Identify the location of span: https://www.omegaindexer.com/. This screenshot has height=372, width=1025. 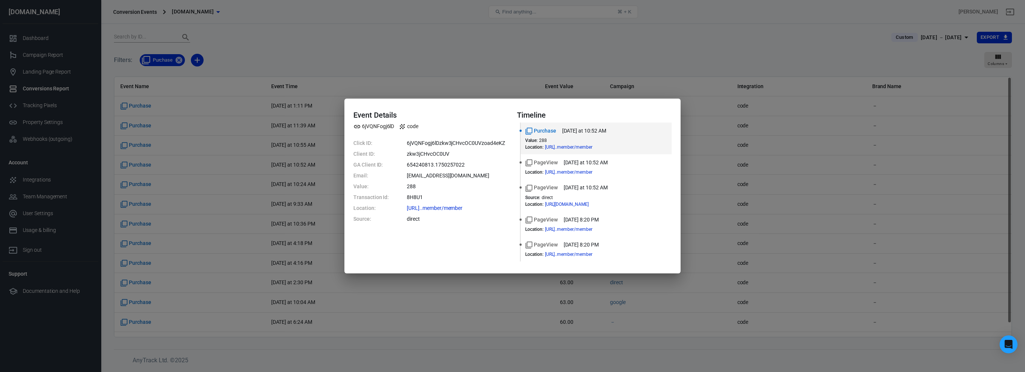
(574, 204).